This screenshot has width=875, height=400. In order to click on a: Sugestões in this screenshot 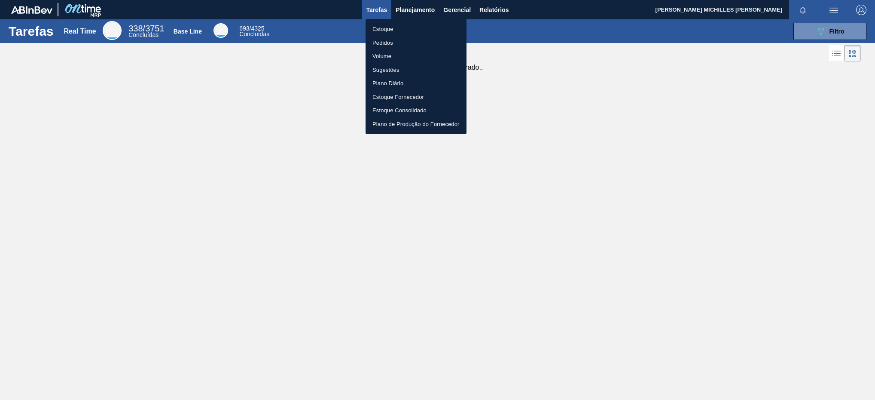, I will do `click(416, 70)`.